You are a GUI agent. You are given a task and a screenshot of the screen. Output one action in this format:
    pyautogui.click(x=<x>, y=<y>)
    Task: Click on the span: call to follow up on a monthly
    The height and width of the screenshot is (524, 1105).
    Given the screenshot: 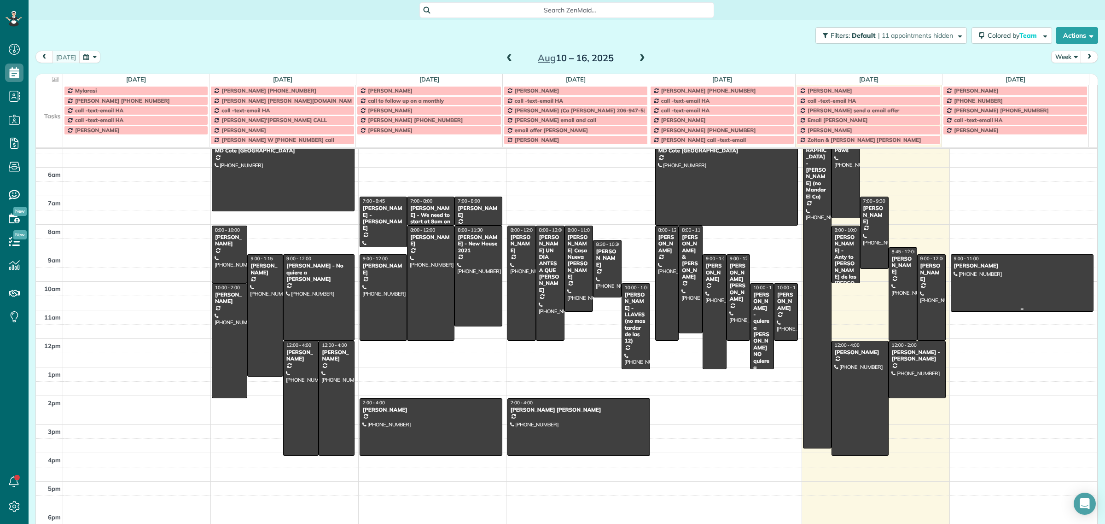 What is the action you would take?
    pyautogui.click(x=405, y=100)
    